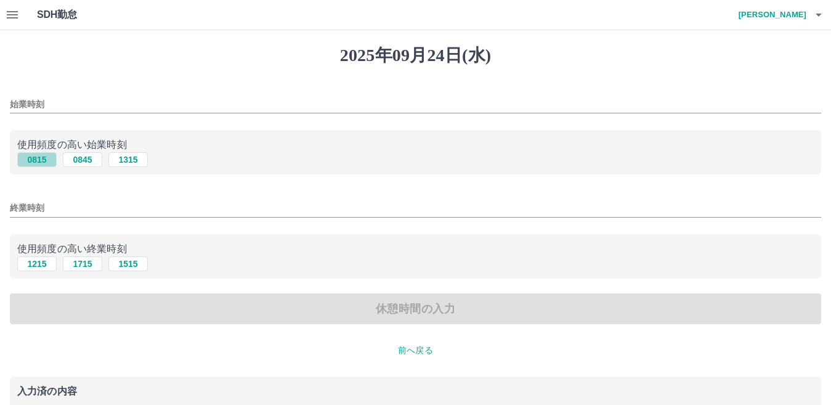 This screenshot has height=405, width=831. Describe the element at coordinates (83, 264) in the screenshot. I see `button: 1715` at that location.